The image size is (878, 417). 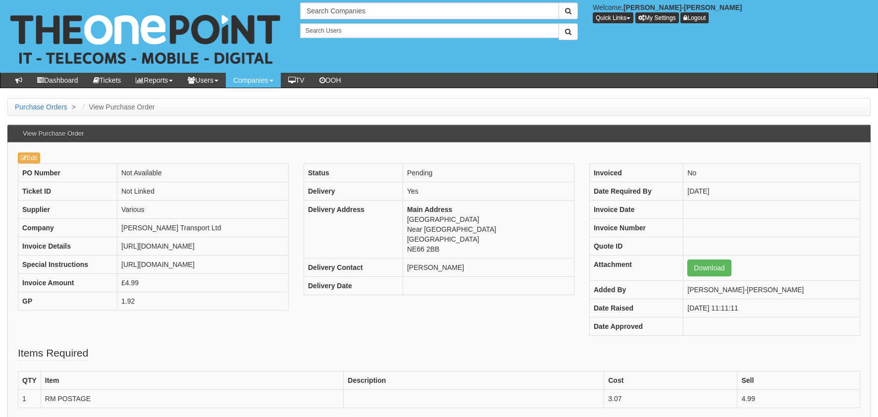 I want to click on a: My Settings, so click(x=657, y=18).